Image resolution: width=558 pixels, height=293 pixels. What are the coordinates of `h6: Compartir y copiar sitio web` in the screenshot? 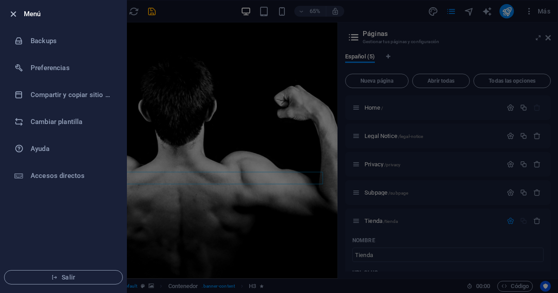 It's located at (72, 95).